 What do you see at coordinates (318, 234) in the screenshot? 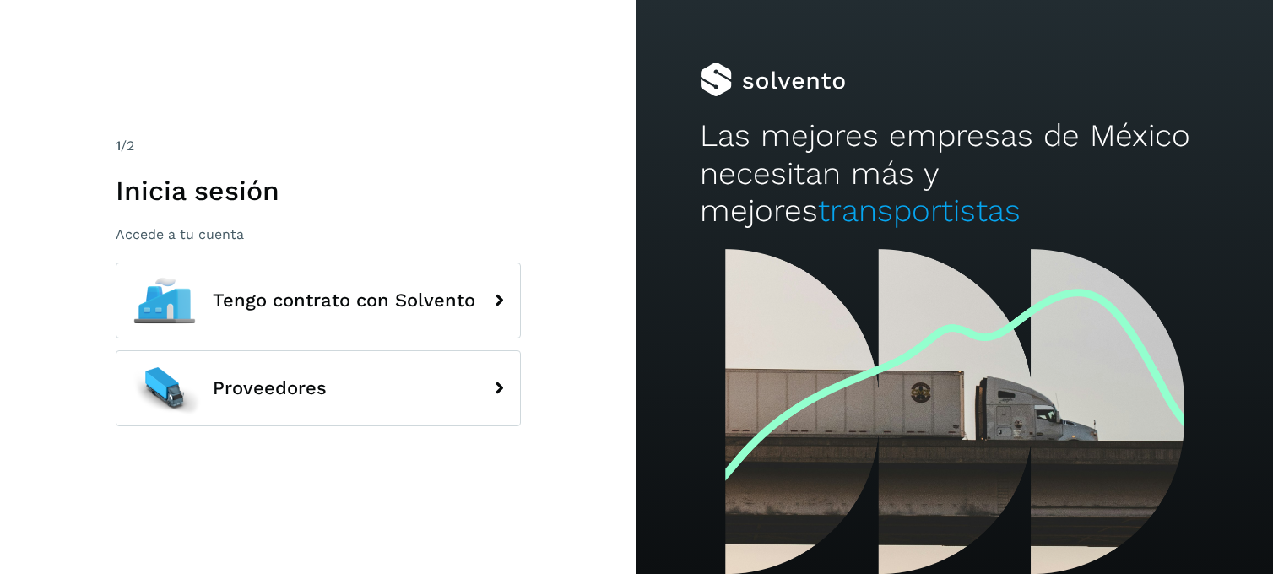
I see `p: Accede a tu cuenta` at bounding box center [318, 234].